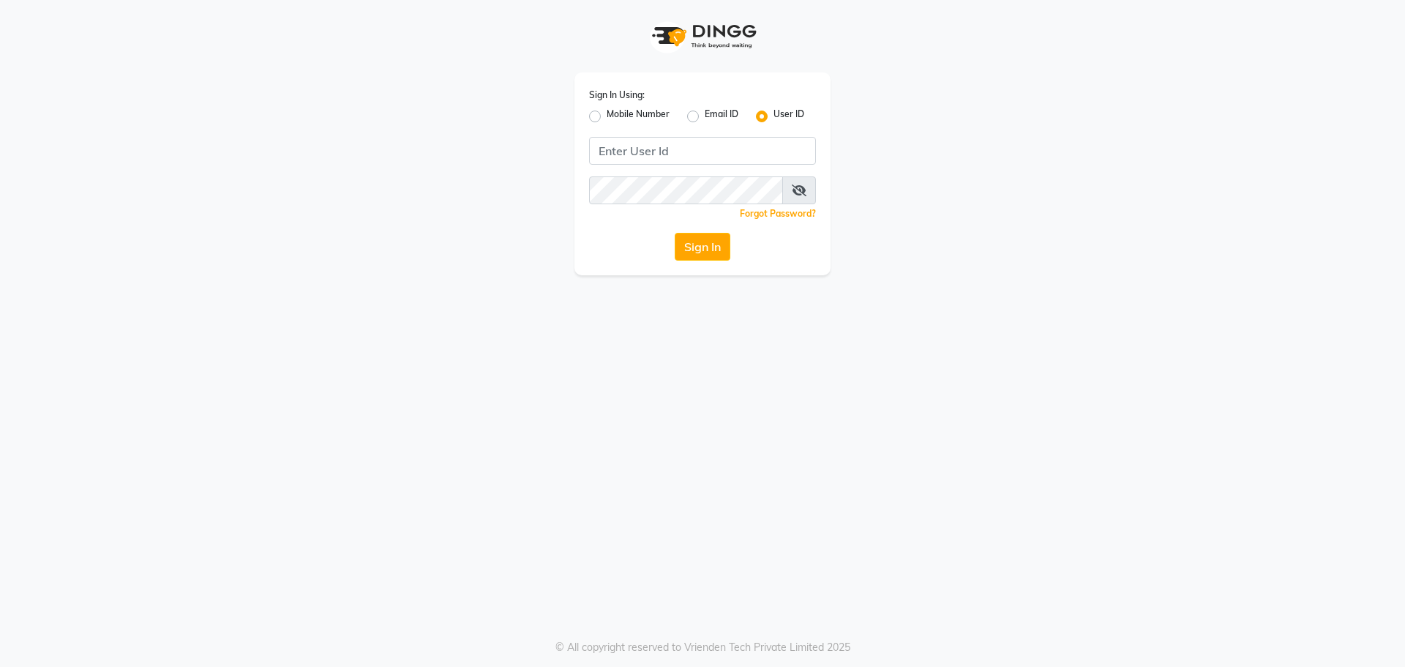  What do you see at coordinates (617, 95) in the screenshot?
I see `label: Sign In Using:` at bounding box center [617, 95].